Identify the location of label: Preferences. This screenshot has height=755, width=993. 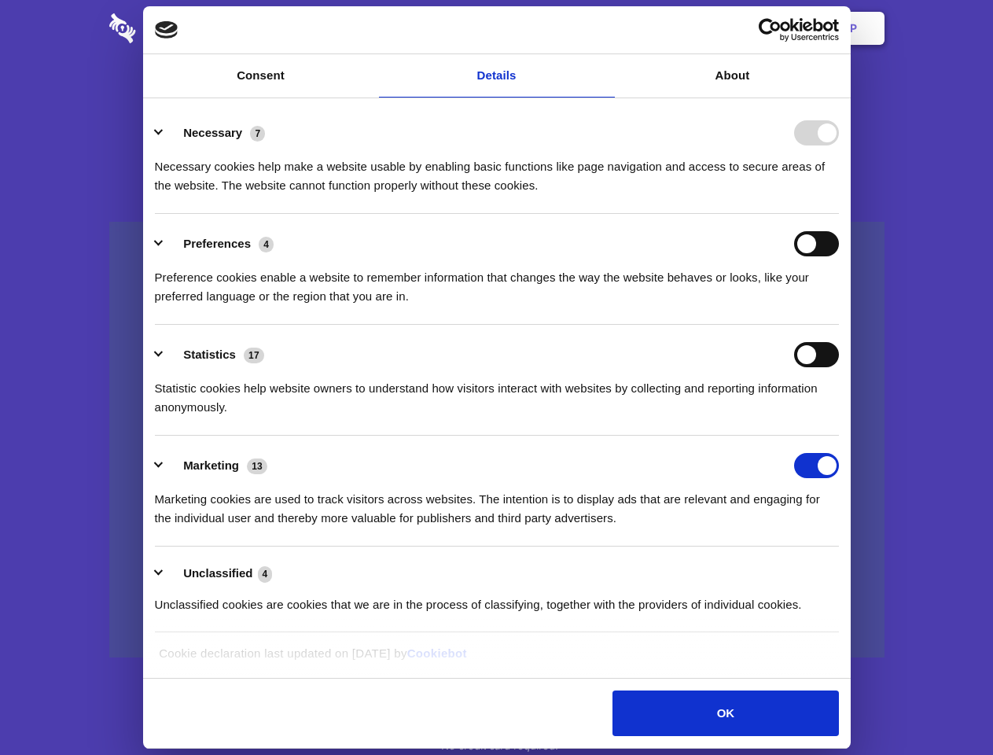
(217, 243).